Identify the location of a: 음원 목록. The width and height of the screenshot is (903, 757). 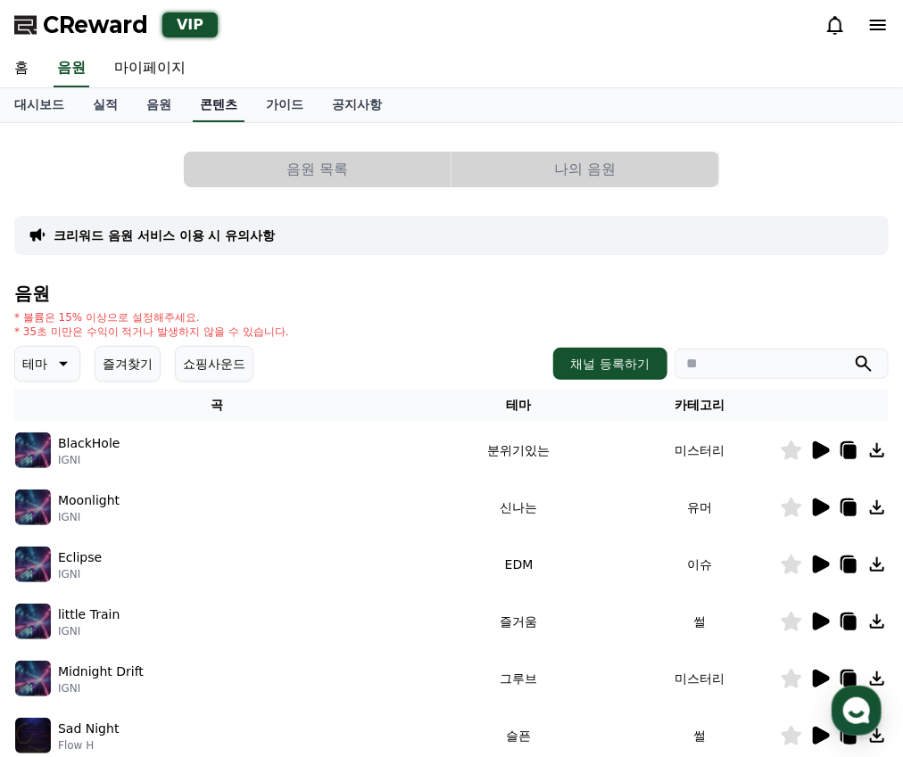
(317, 169).